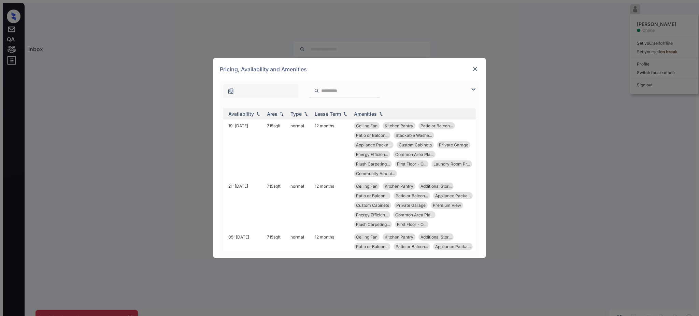 The image size is (699, 316). I want to click on span: Community Ameni..., so click(375, 173).